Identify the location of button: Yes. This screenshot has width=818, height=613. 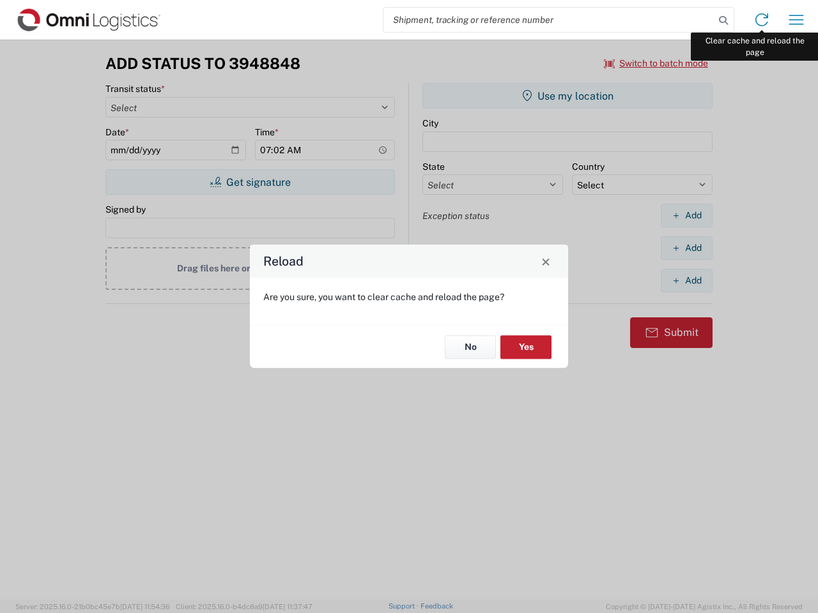
(526, 347).